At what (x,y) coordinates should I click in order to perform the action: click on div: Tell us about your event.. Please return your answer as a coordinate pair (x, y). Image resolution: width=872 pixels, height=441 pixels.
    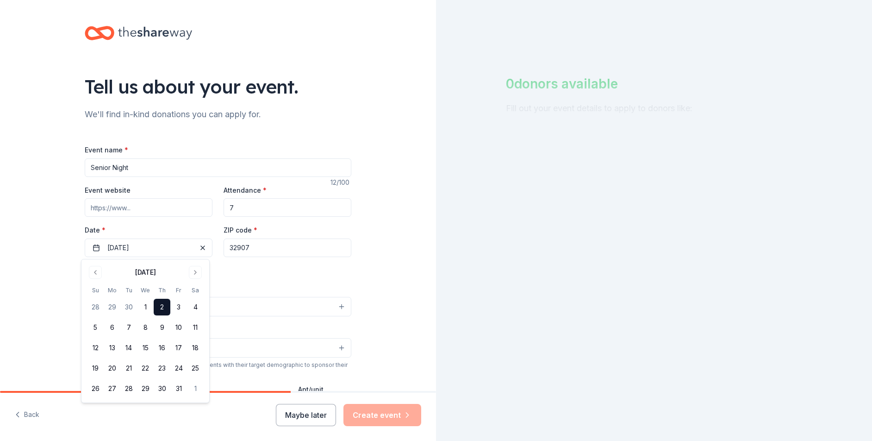
    Looking at the image, I should click on (218, 87).